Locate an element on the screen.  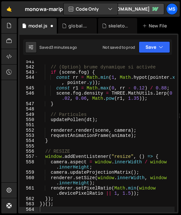
div: 545 is located at coordinates (29, 88).